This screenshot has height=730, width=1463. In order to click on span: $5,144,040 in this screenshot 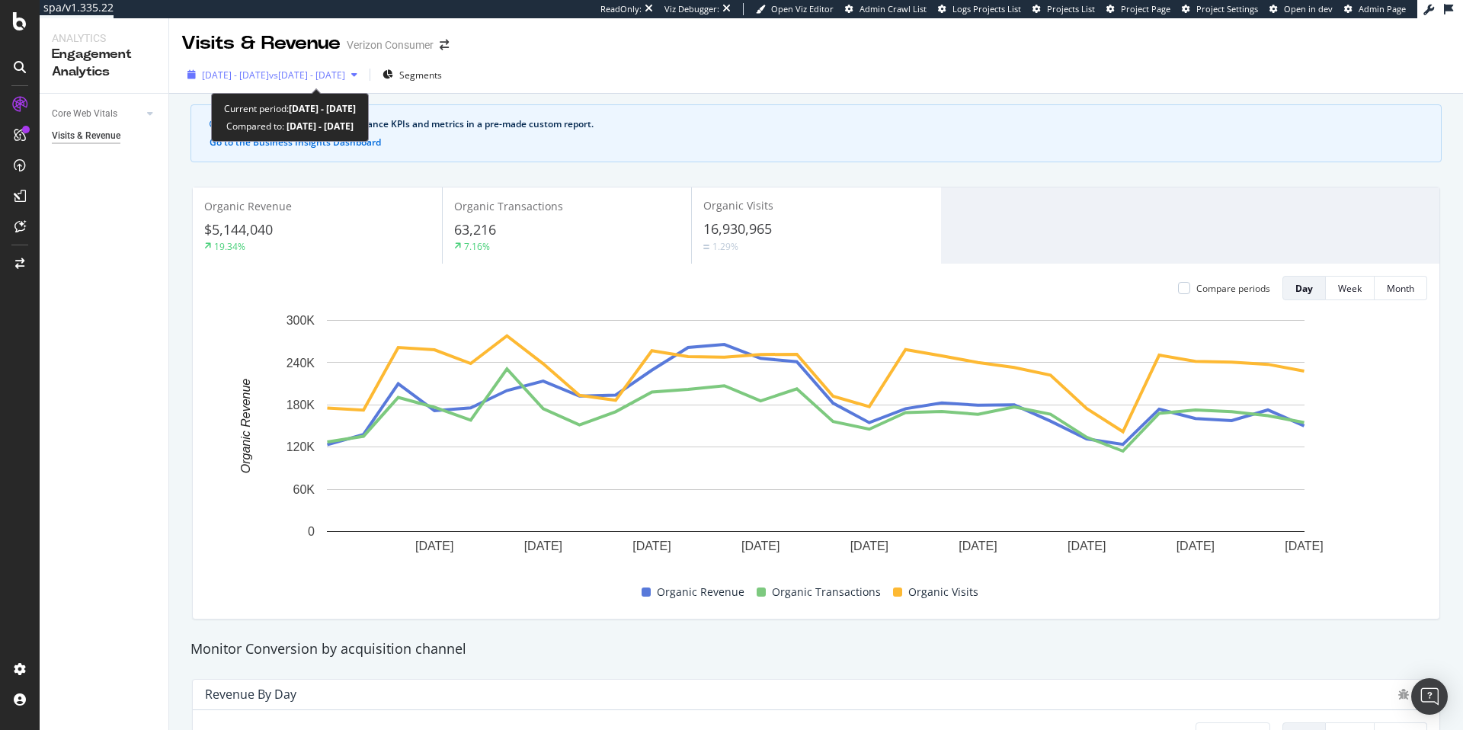, I will do `click(239, 229)`.